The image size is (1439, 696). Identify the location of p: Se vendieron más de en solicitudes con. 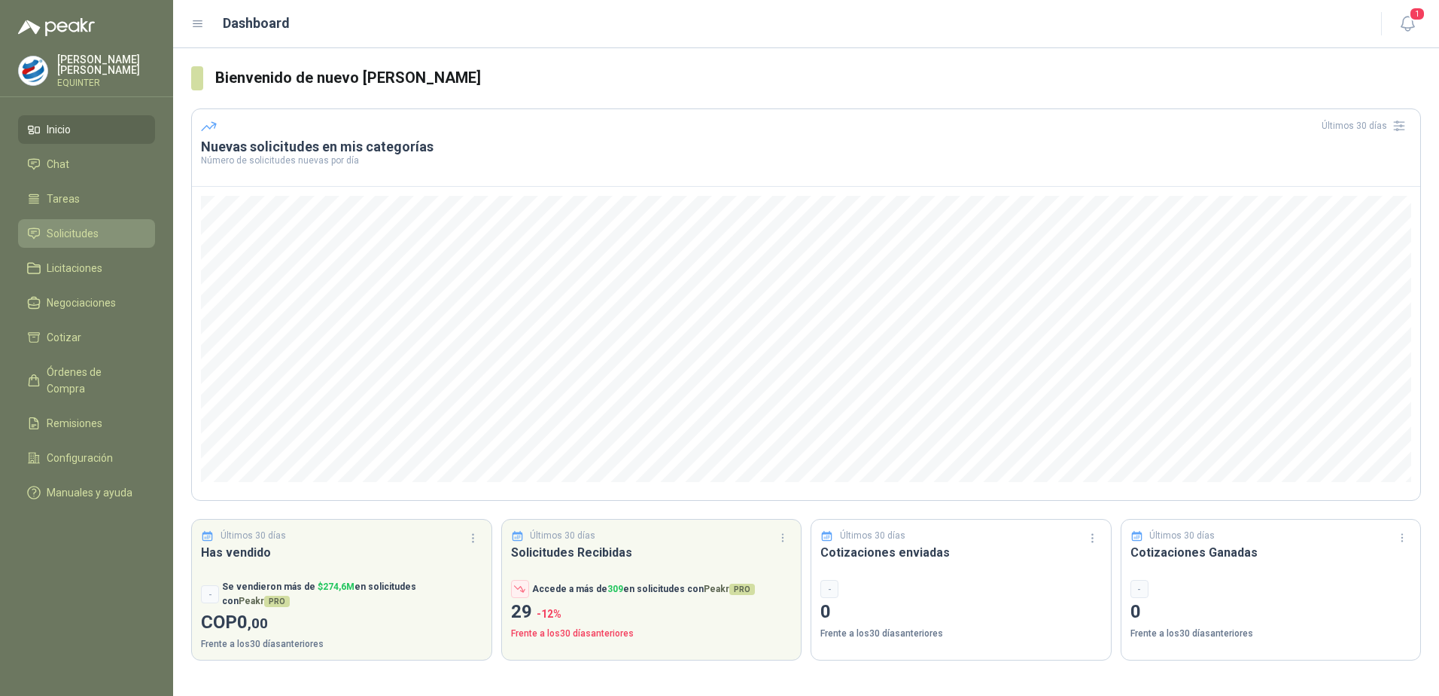
(352, 594).